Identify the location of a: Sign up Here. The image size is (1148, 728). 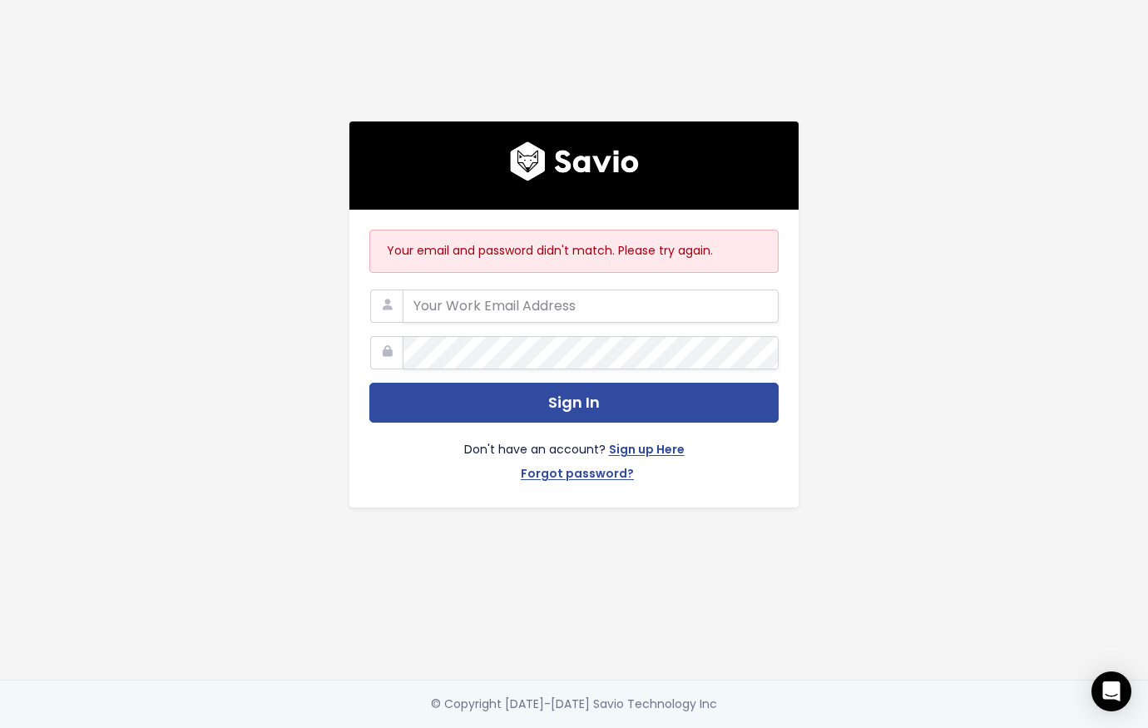
(647, 451).